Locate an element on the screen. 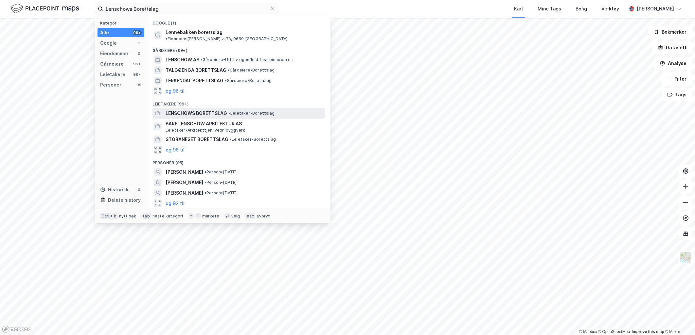  input: Søk på adresse, matrikkel, gårdeiere, leietakere eller personer is located at coordinates (186, 9).